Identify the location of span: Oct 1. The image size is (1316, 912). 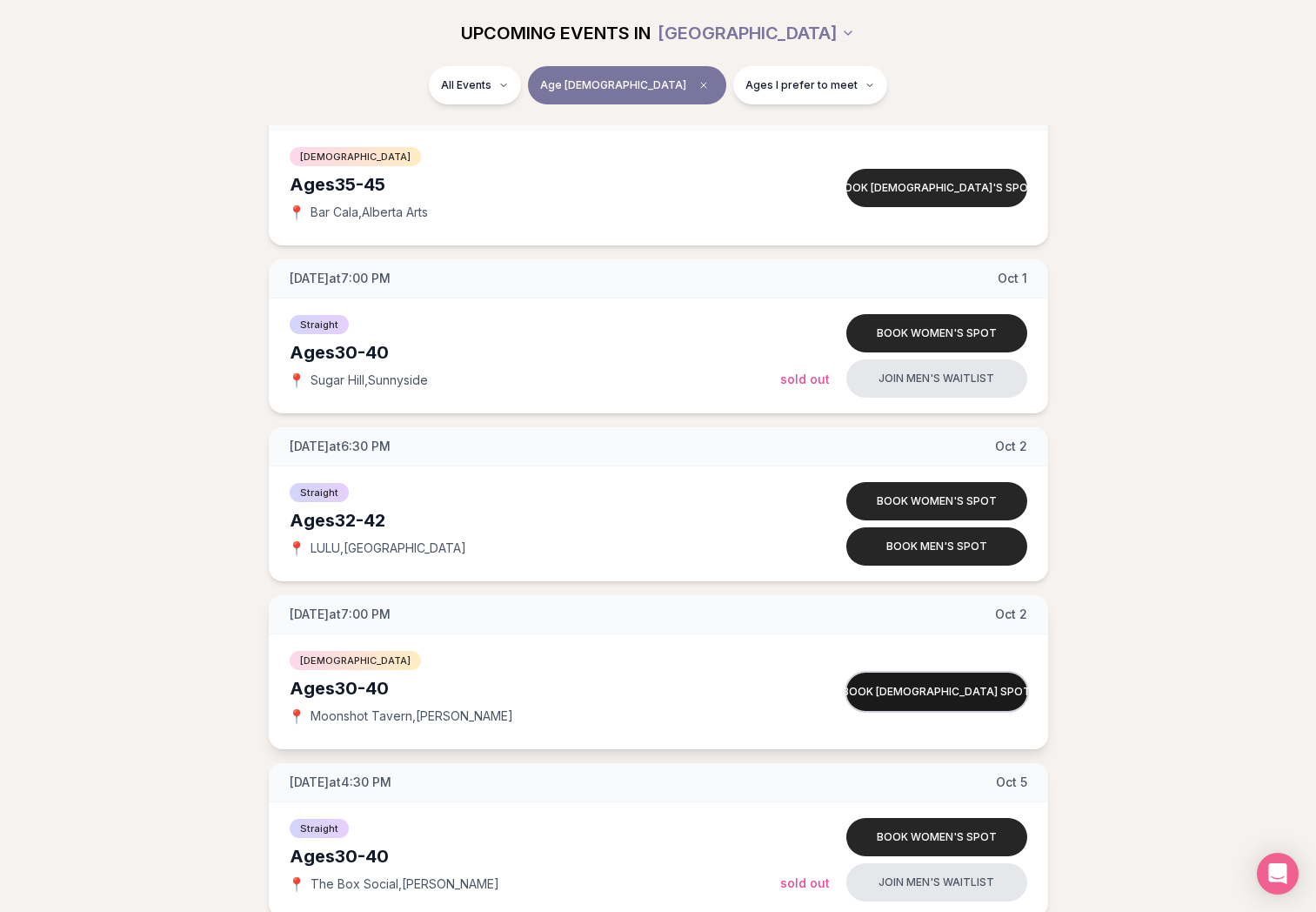
(1012, 278).